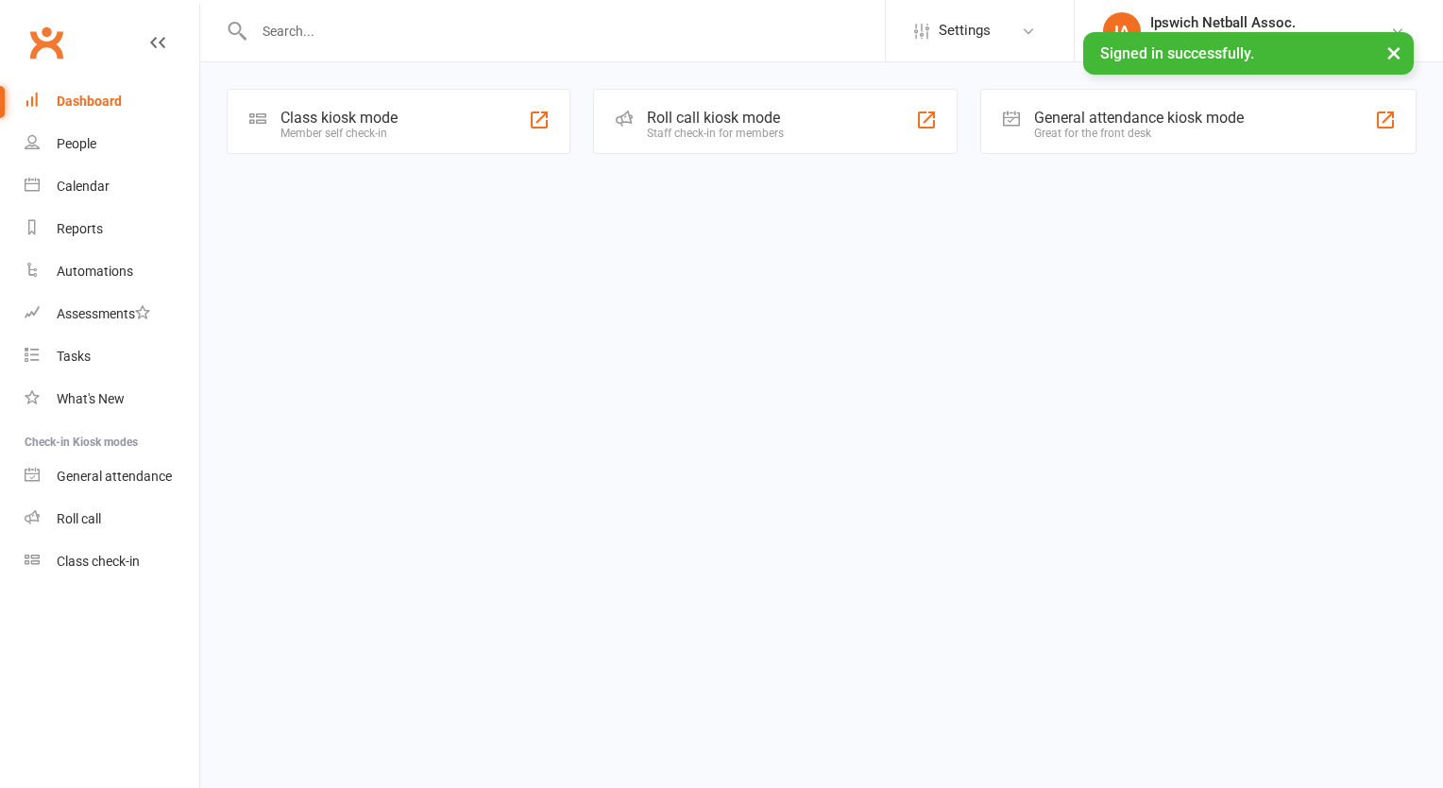 This screenshot has height=788, width=1443. What do you see at coordinates (94, 271) in the screenshot?
I see `div: Automations` at bounding box center [94, 271].